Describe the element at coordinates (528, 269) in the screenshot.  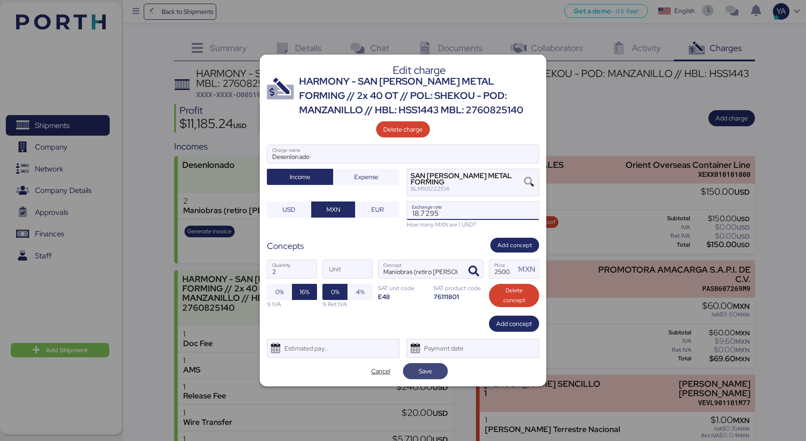
I see `div: MXN` at that location.